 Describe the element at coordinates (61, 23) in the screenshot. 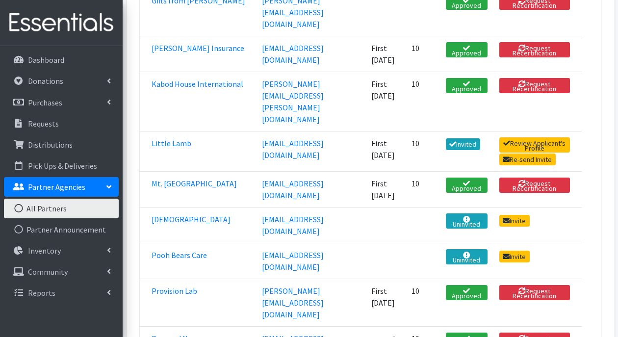

I see `img: HumanEssentials` at that location.